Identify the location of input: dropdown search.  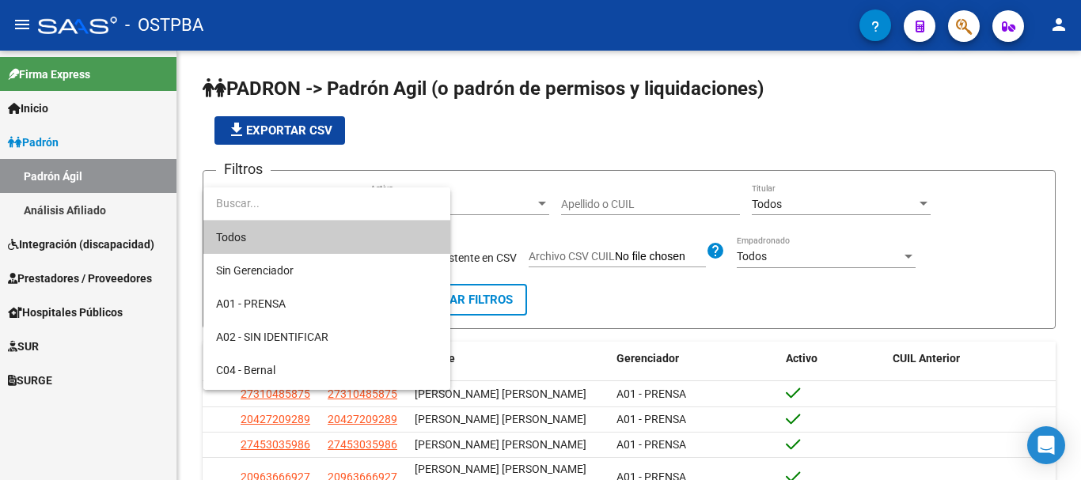
(327, 203).